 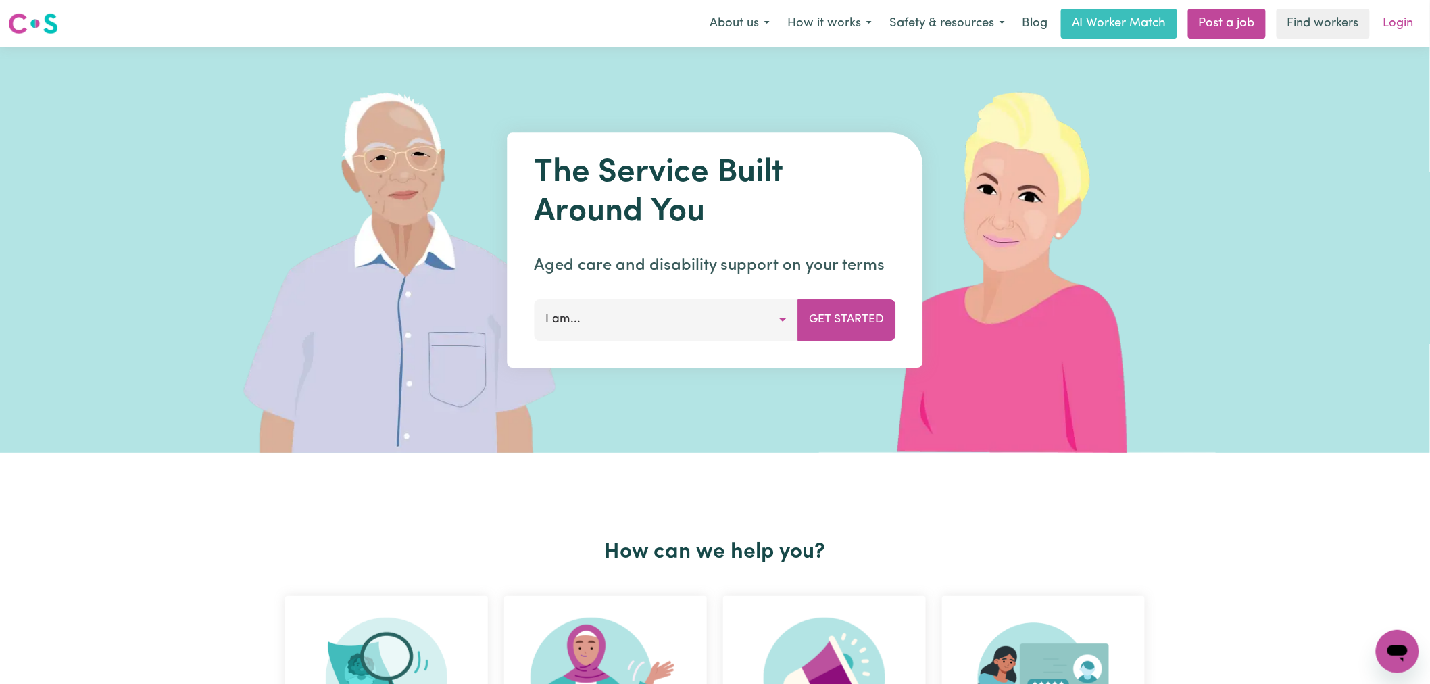 What do you see at coordinates (739, 24) in the screenshot?
I see `button: About us` at bounding box center [739, 24].